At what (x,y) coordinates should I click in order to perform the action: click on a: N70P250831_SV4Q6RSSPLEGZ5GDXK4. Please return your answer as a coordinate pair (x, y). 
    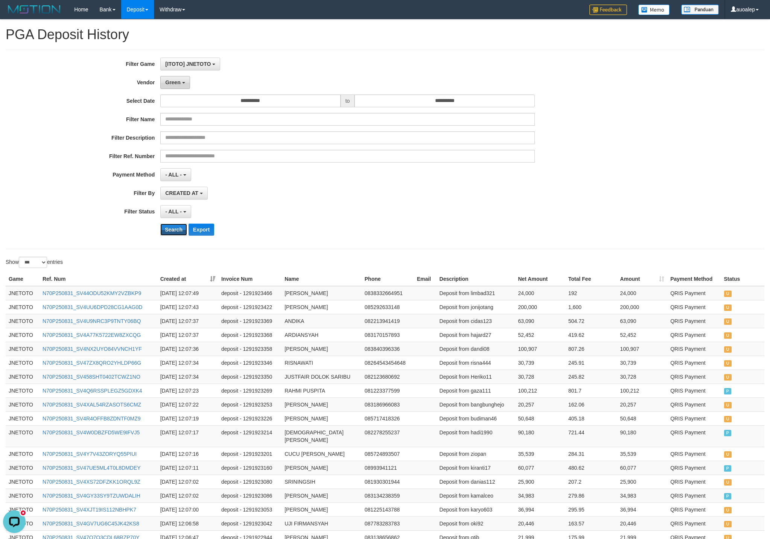
    Looking at the image, I should click on (92, 391).